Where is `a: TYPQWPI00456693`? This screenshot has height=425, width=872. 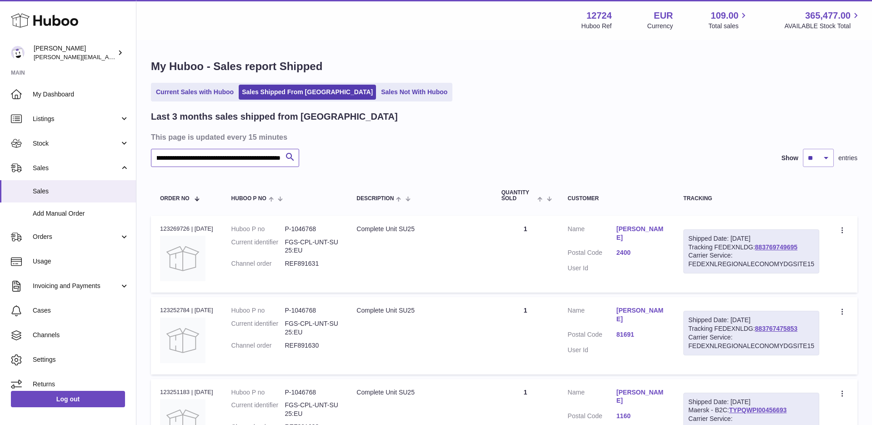 a: TYPQWPI00456693 is located at coordinates (758, 410).